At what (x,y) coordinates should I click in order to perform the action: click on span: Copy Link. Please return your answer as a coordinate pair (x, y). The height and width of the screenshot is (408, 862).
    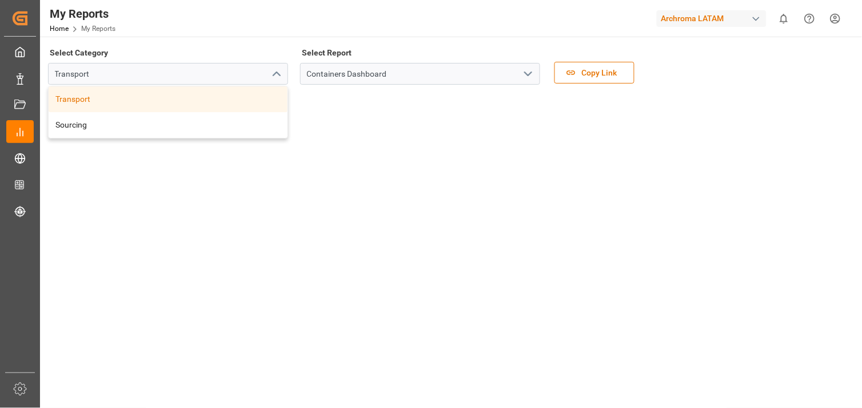
    Looking at the image, I should click on (600, 73).